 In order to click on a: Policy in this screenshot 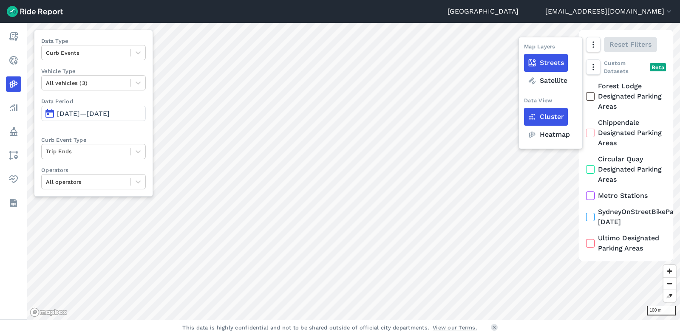, I will do `click(14, 132)`.